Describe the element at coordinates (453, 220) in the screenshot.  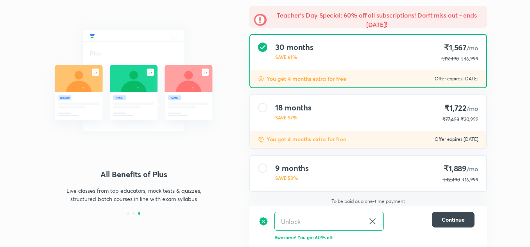
I see `span: Continue` at that location.